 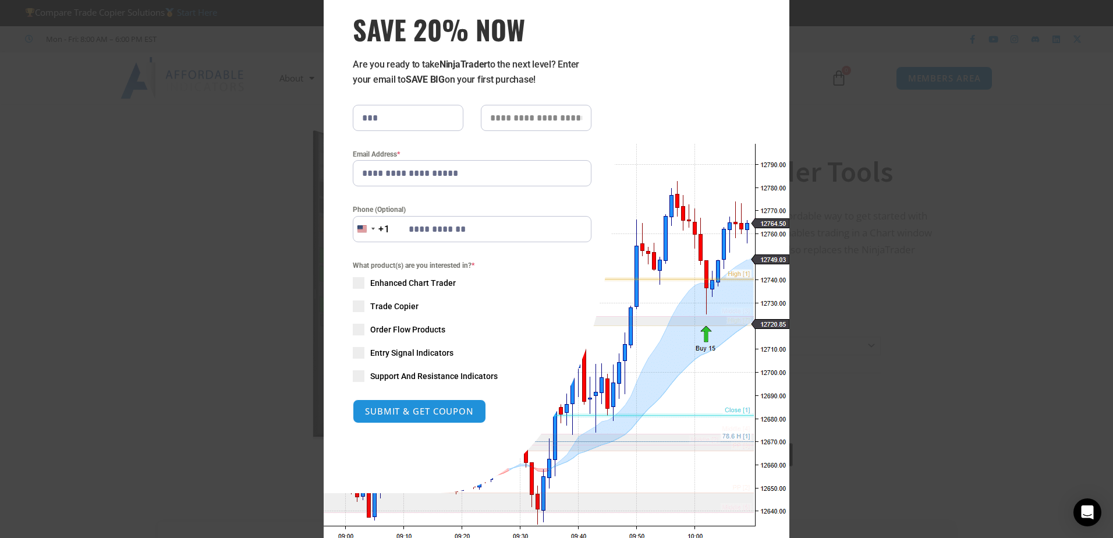 I want to click on label: Trade Copier, so click(x=472, y=306).